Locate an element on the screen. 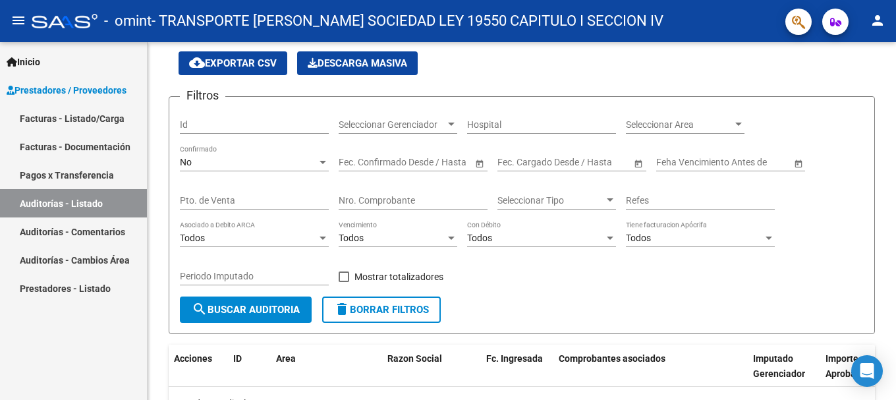  button: Buscar Auditoria is located at coordinates (246, 310).